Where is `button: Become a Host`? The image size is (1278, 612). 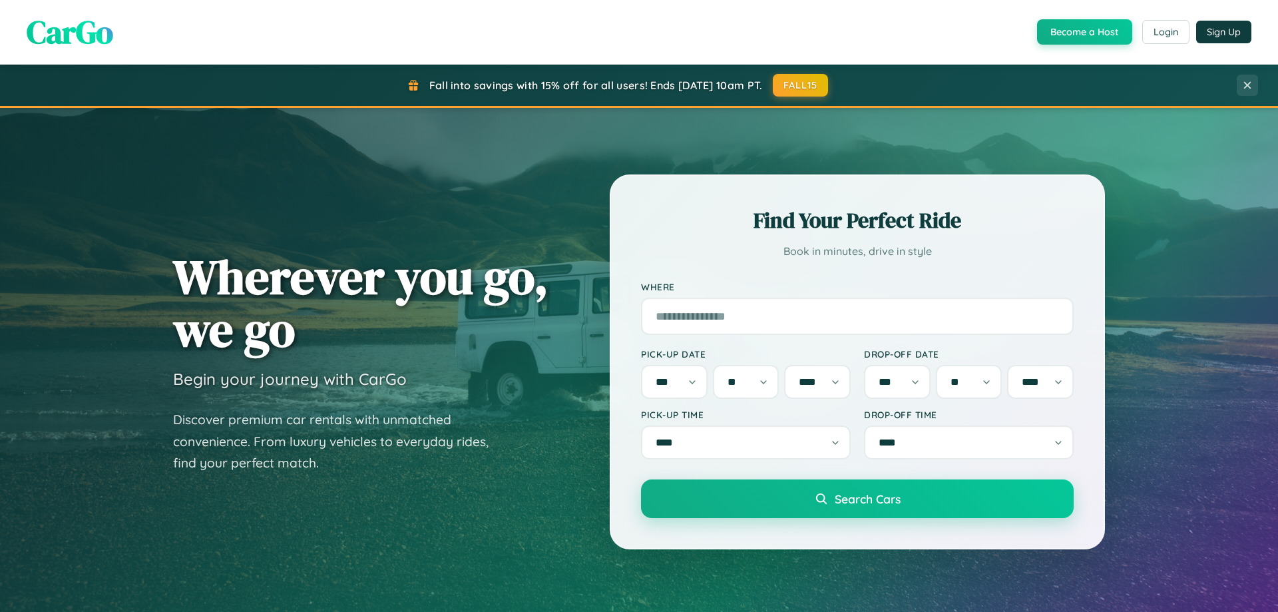
button: Become a Host is located at coordinates (1084, 32).